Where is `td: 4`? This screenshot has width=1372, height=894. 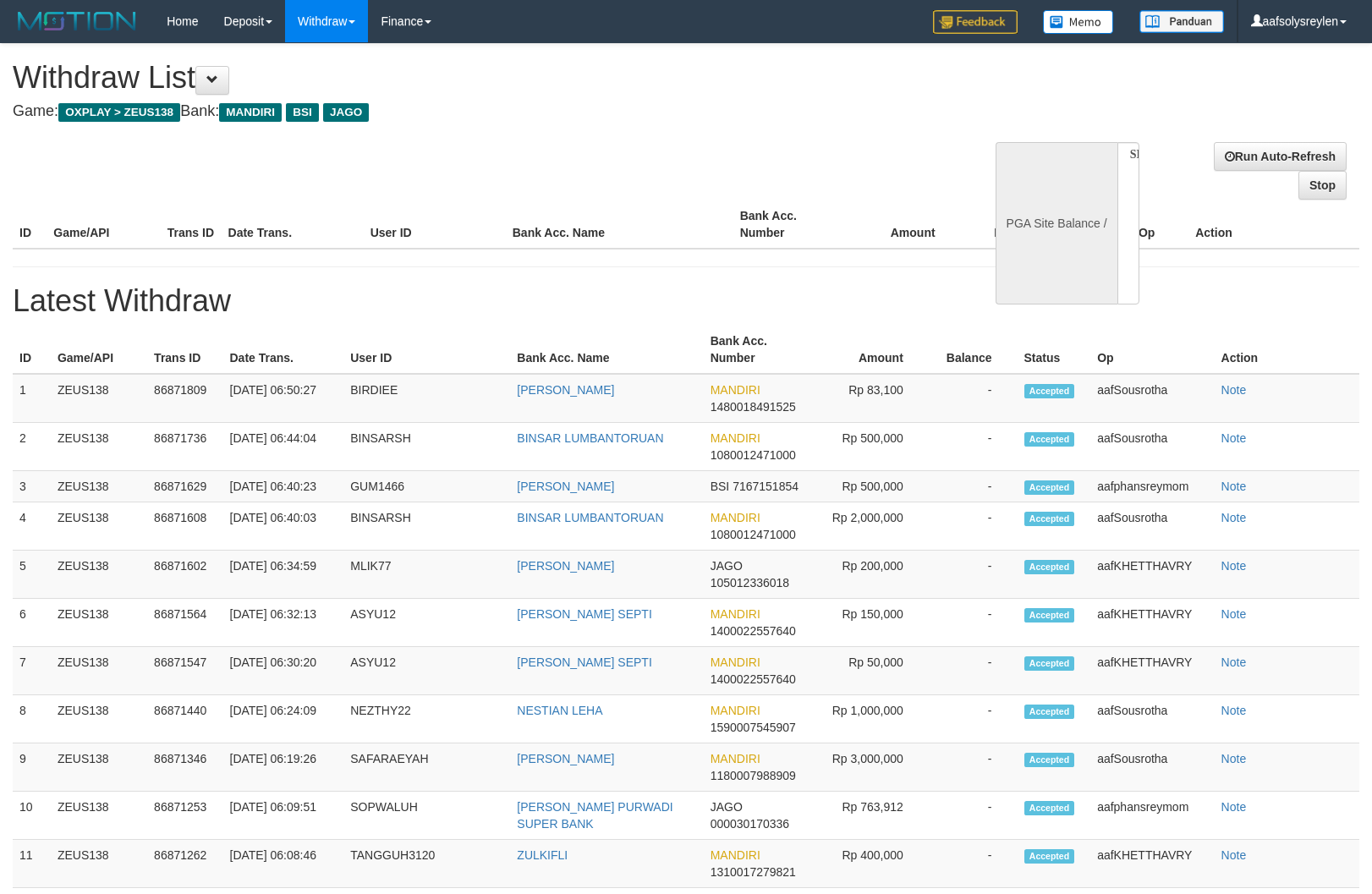 td: 4 is located at coordinates (31, 527).